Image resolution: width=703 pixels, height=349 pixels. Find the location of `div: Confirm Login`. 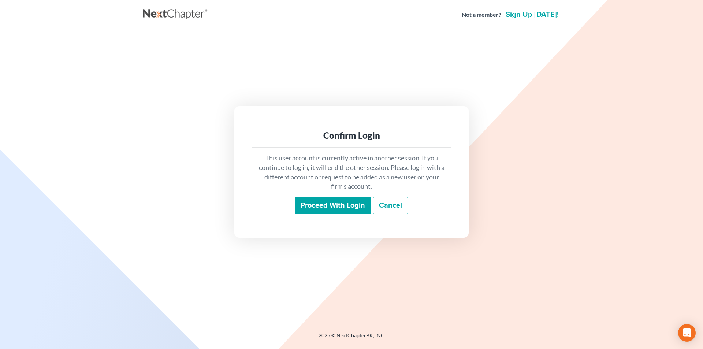

div: Confirm Login is located at coordinates (352, 136).